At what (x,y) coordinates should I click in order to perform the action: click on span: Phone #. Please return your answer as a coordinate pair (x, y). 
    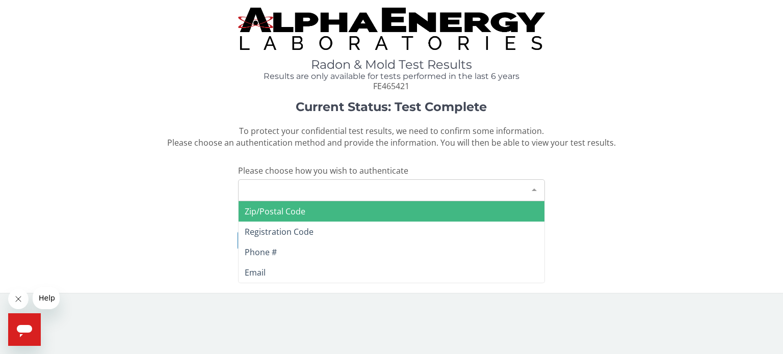
    Looking at the image, I should click on (261, 252).